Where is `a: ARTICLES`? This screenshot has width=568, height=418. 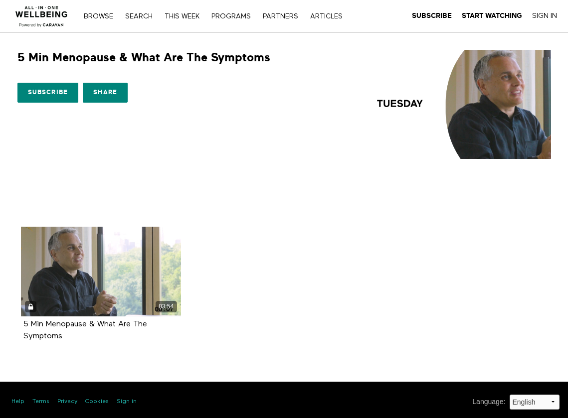
a: ARTICLES is located at coordinates (326, 16).